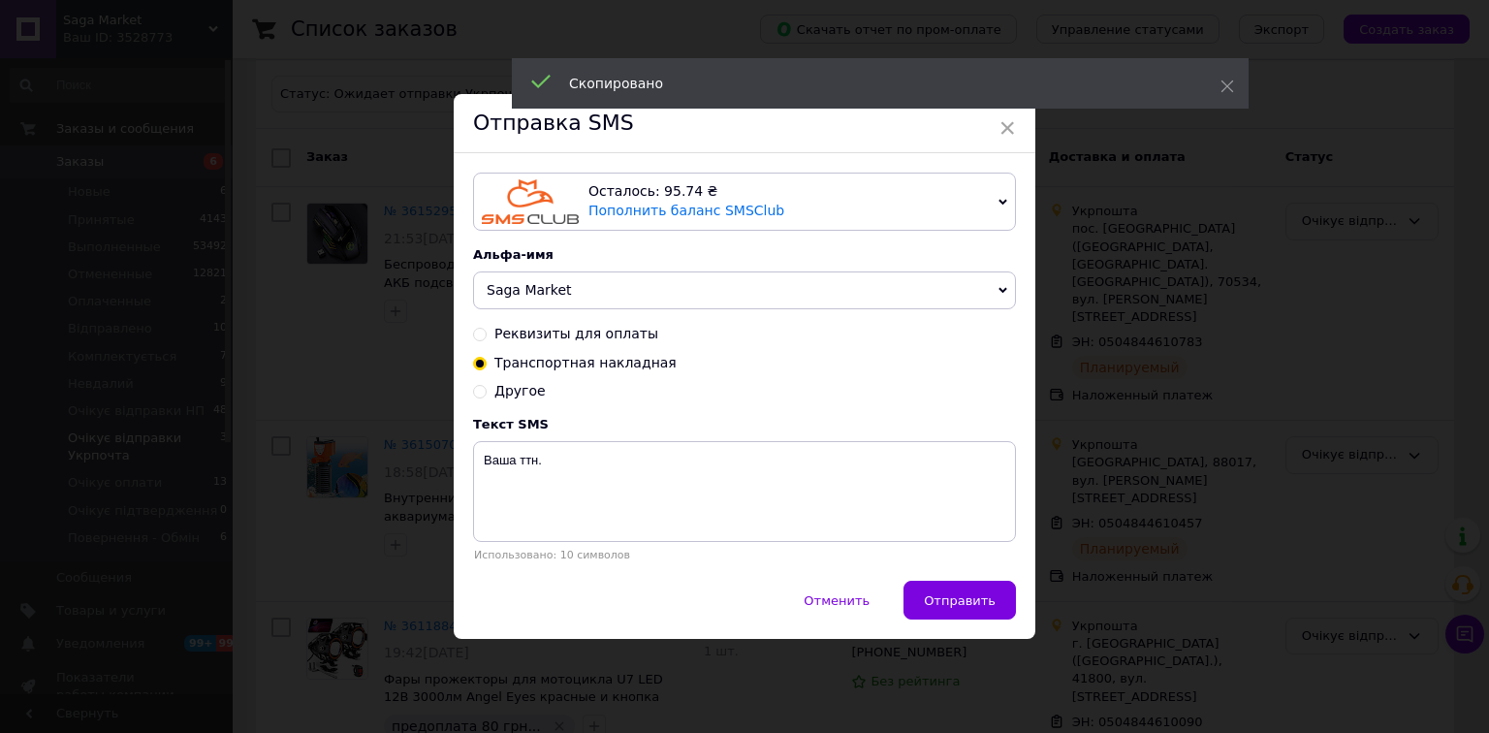 The width and height of the screenshot is (1489, 733). What do you see at coordinates (520, 391) in the screenshot?
I see `span: Другое` at bounding box center [520, 391].